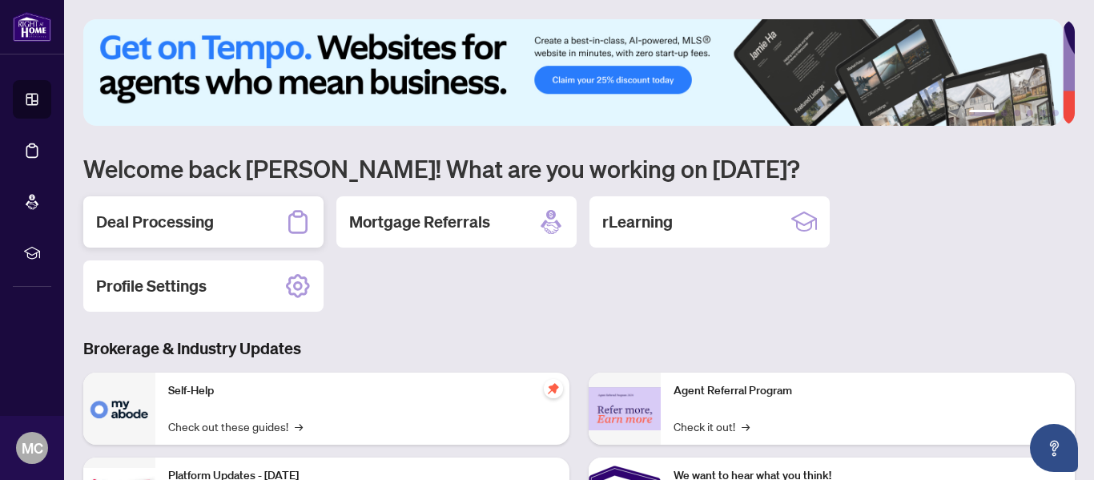  What do you see at coordinates (711, 426) in the screenshot?
I see `a: Check it out!→` at bounding box center [711, 426].